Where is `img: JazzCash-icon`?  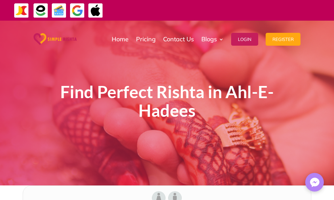
img: JazzCash-icon is located at coordinates (21, 11).